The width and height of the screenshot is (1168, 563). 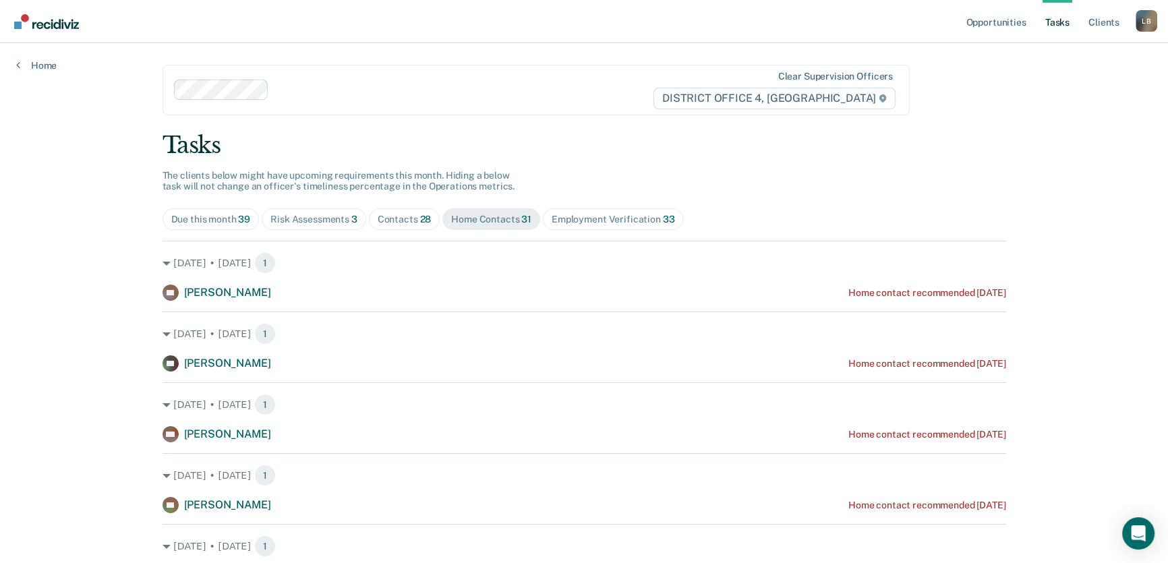 What do you see at coordinates (1147, 21) in the screenshot?
I see `div: L B` at bounding box center [1147, 21].